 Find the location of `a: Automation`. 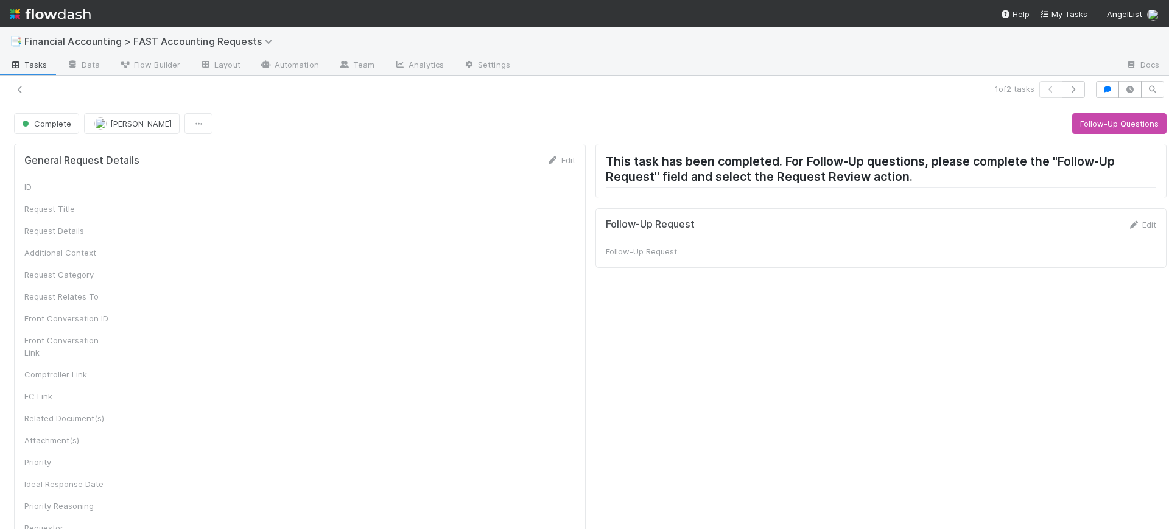

a: Automation is located at coordinates (289, 66).